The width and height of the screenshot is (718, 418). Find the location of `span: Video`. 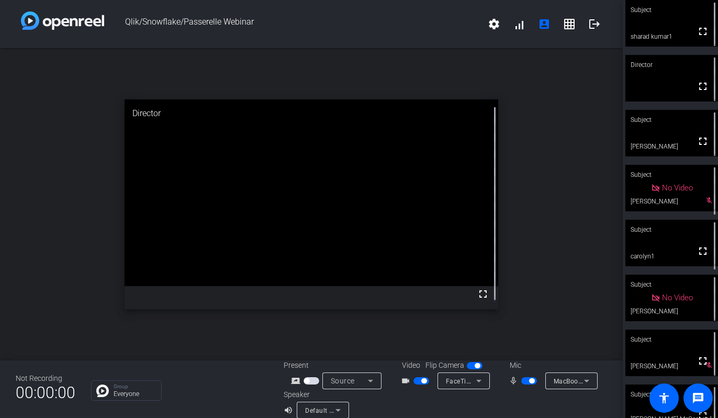

span: Video is located at coordinates (411, 365).